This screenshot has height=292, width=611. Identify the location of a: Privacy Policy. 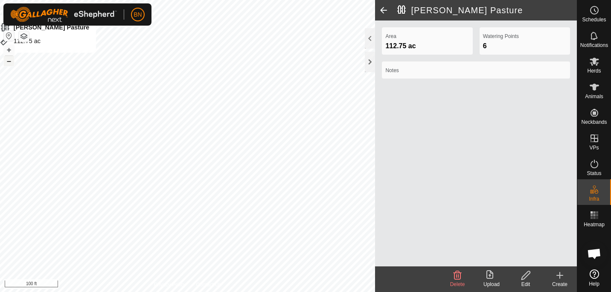
(170, 284).